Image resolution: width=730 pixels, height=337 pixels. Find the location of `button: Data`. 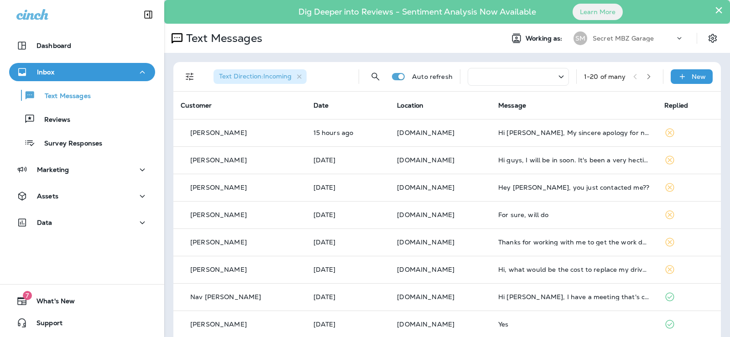

button: Data is located at coordinates (82, 223).